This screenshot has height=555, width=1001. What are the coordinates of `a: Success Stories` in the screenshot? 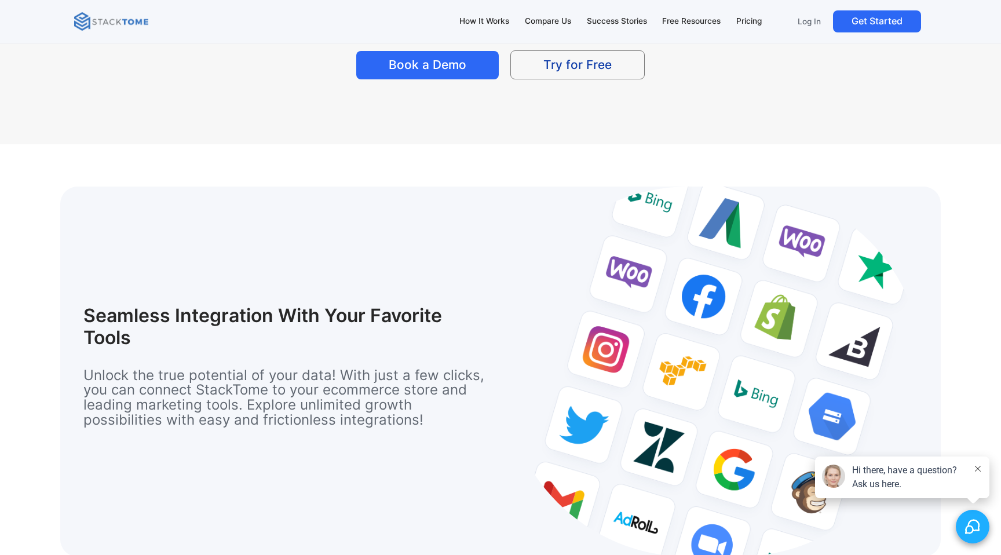 It's located at (616, 21).